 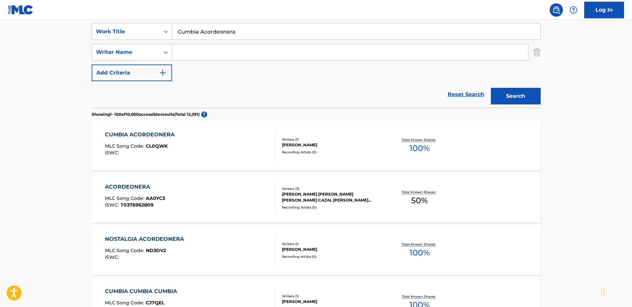 What do you see at coordinates (616, 291) in the screenshot?
I see `div: Chat Widget` at bounding box center [616, 291].